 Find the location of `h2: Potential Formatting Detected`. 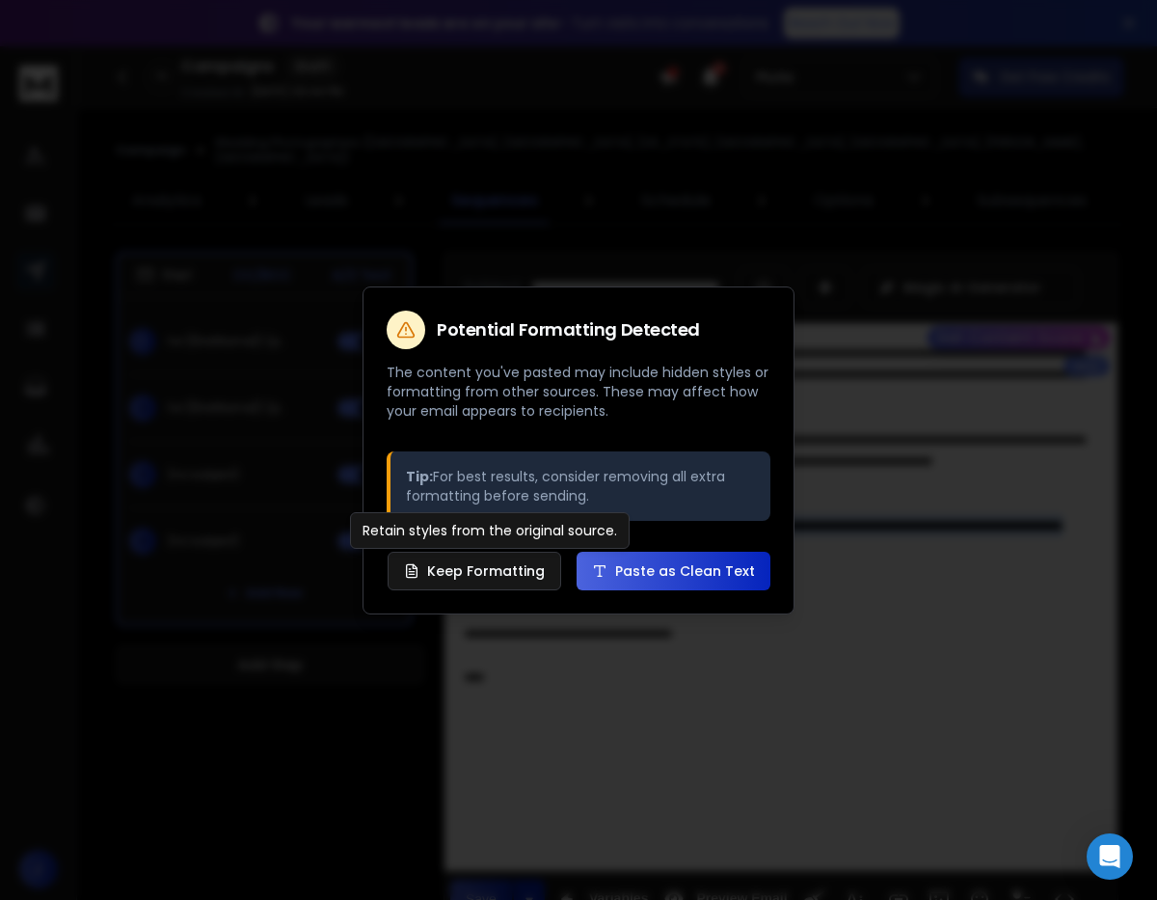

h2: Potential Formatting Detected is located at coordinates (568, 330).